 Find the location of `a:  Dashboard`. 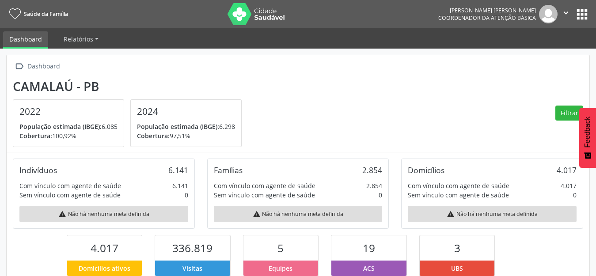

a:  Dashboard is located at coordinates (37, 66).